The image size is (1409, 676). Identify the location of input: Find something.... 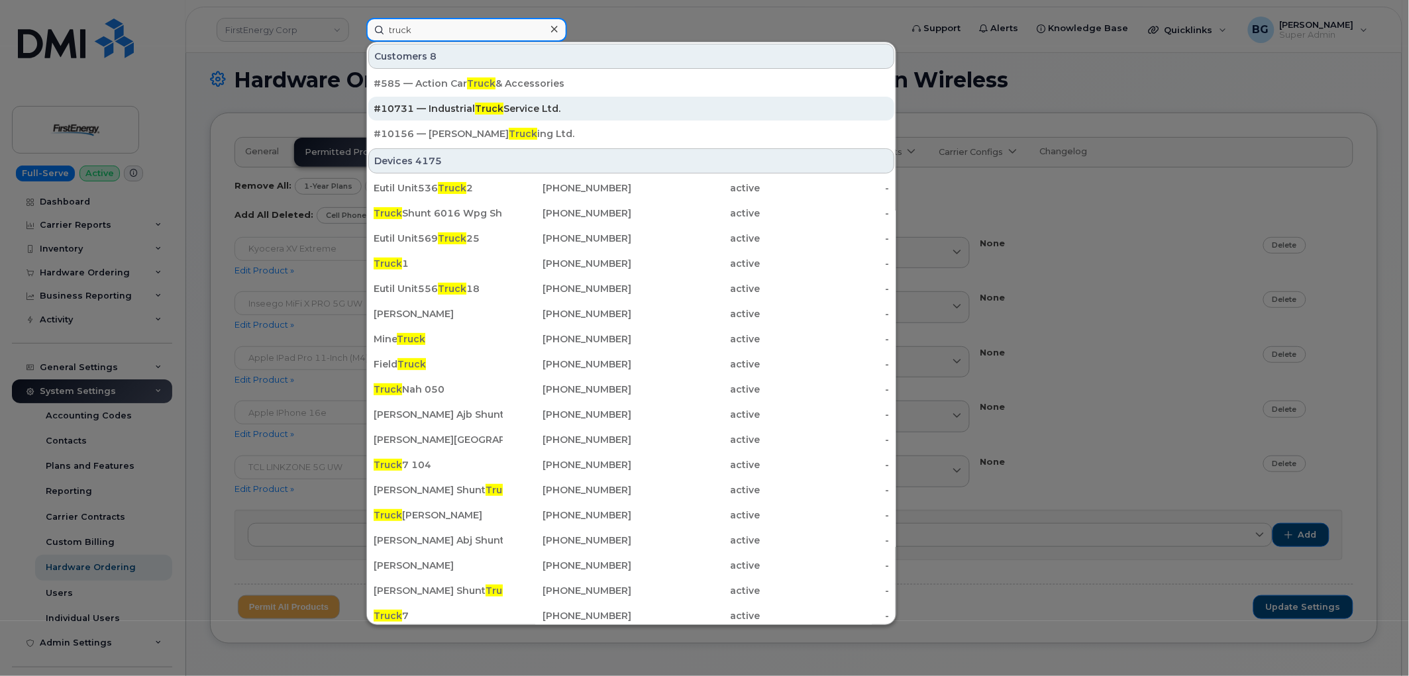
(466, 30).